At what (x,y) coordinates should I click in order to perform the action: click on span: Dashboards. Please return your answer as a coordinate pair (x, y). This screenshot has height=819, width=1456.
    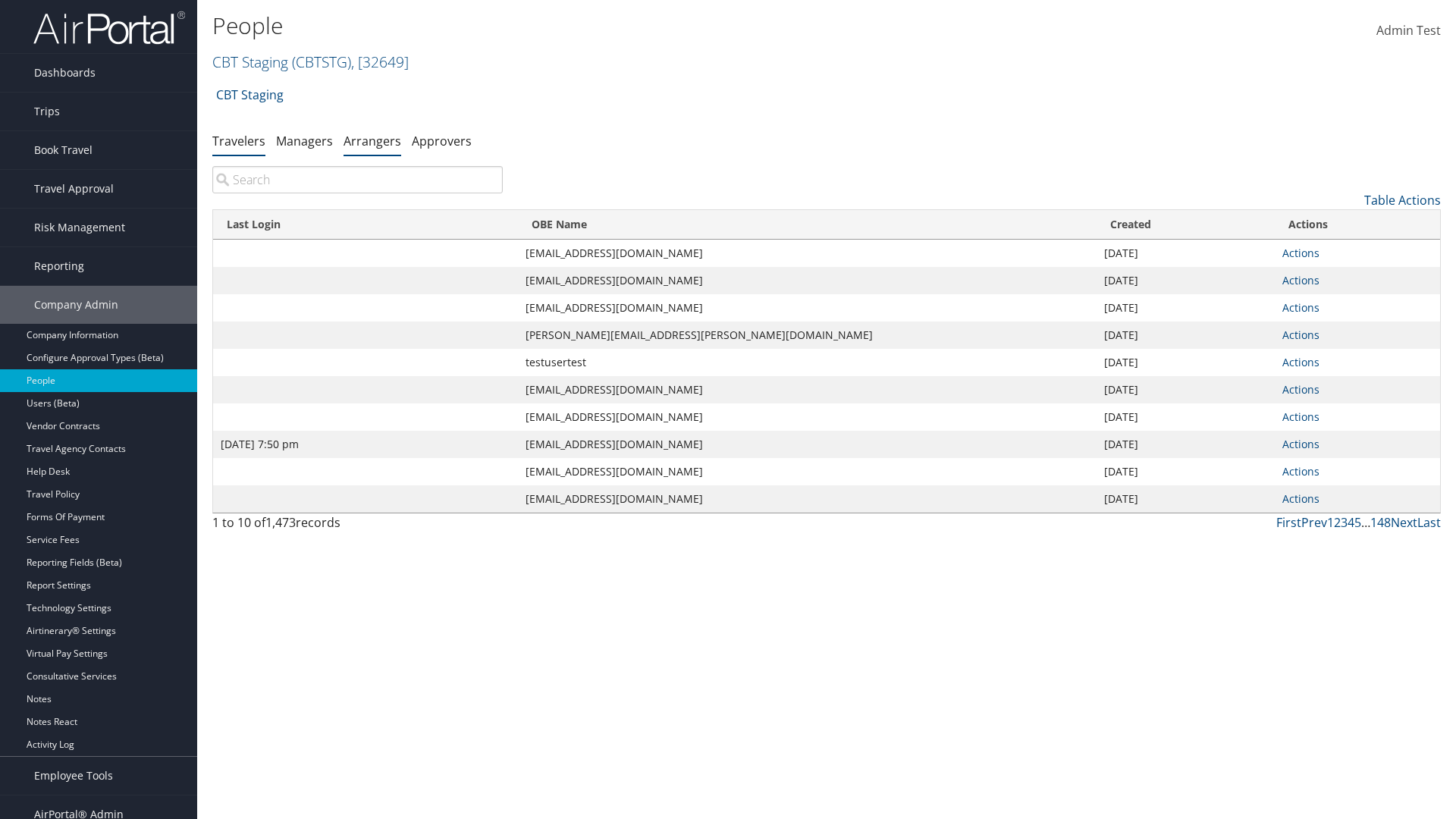
    Looking at the image, I should click on (65, 72).